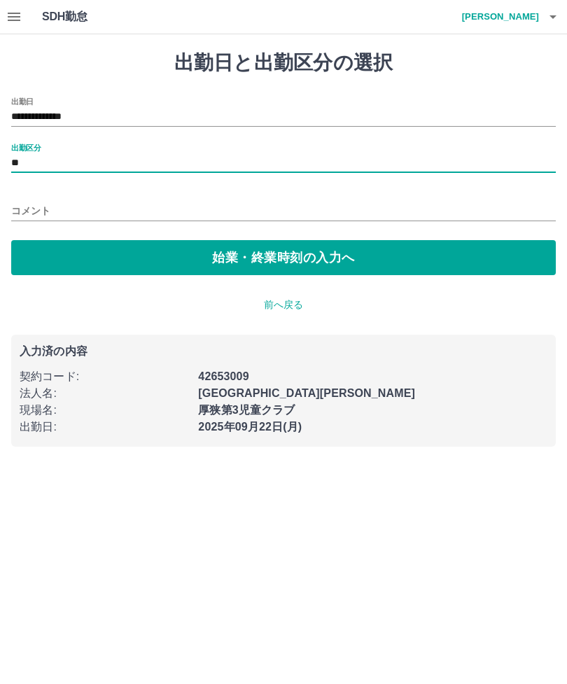 This screenshot has width=567, height=684. Describe the element at coordinates (104, 410) in the screenshot. I see `p: 現場名 :` at that location.